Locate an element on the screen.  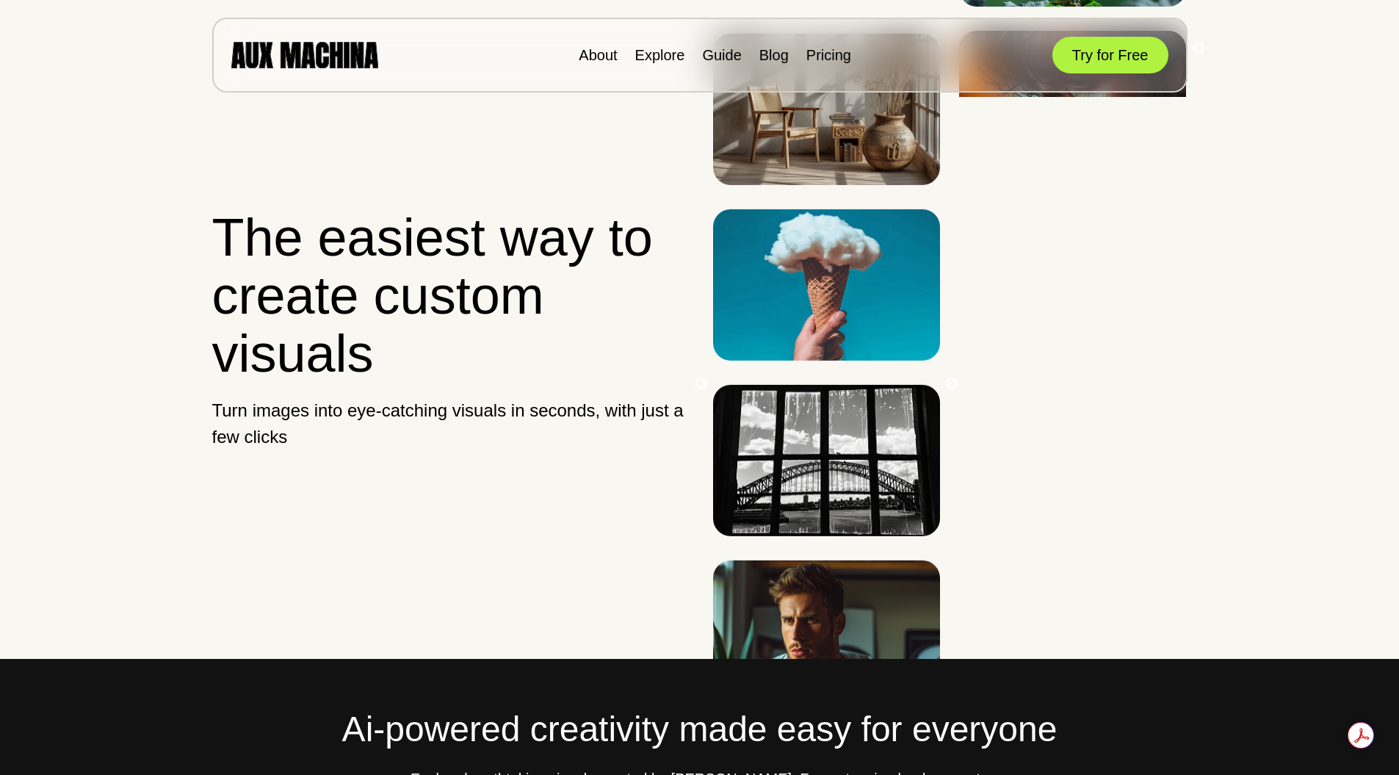
button: Next is located at coordinates (952, 384).